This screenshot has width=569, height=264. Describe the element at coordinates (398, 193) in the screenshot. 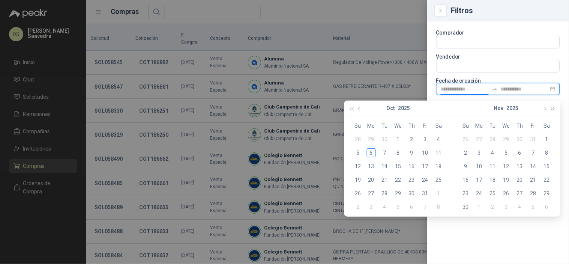

I see `td: 2025-10-29` at that location.